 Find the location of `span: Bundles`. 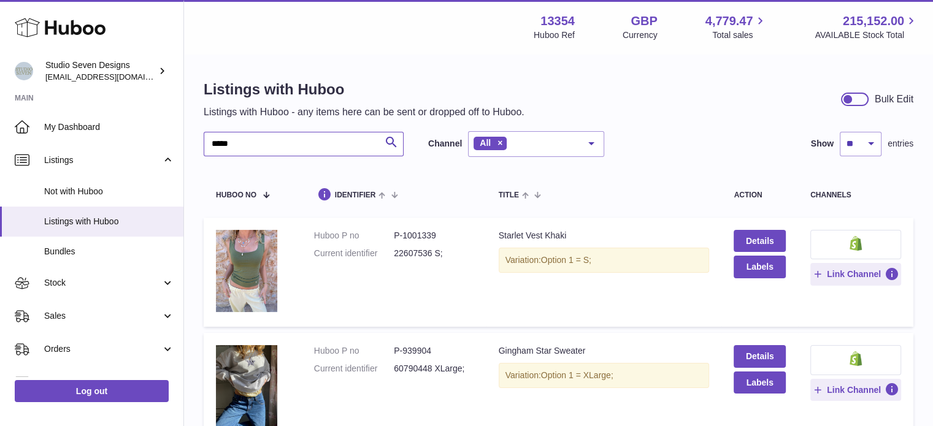

span: Bundles is located at coordinates (109, 252).